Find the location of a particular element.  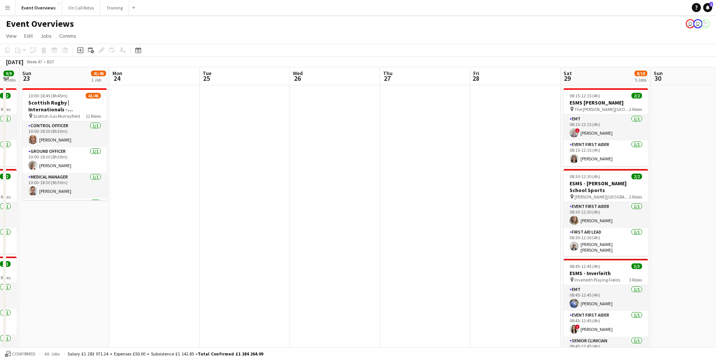

button: On Call Rotas is located at coordinates (81, 8).